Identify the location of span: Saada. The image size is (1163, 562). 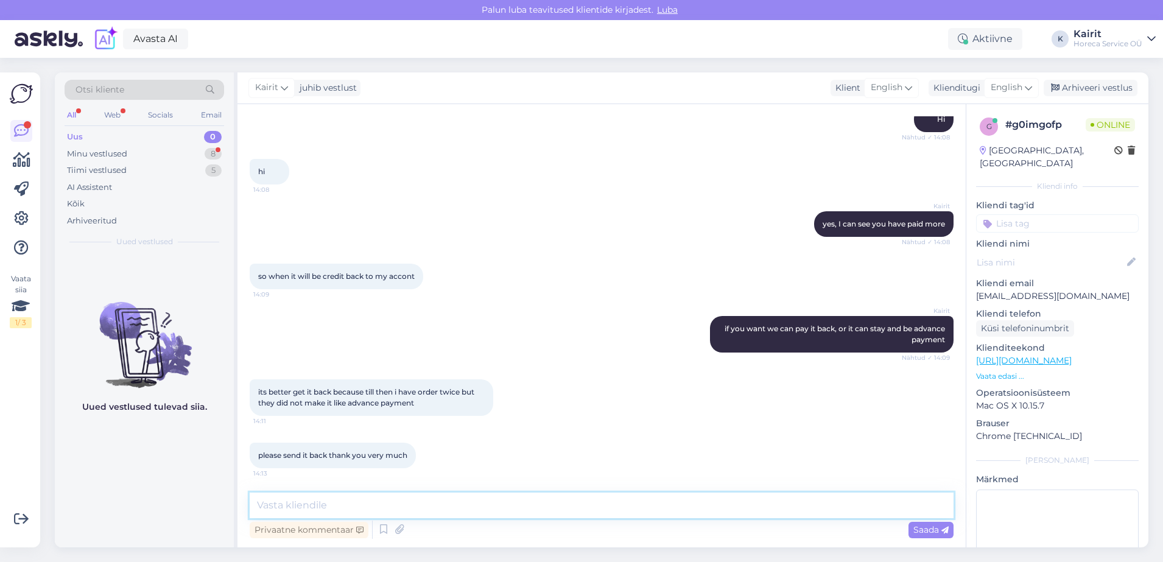
(931, 530).